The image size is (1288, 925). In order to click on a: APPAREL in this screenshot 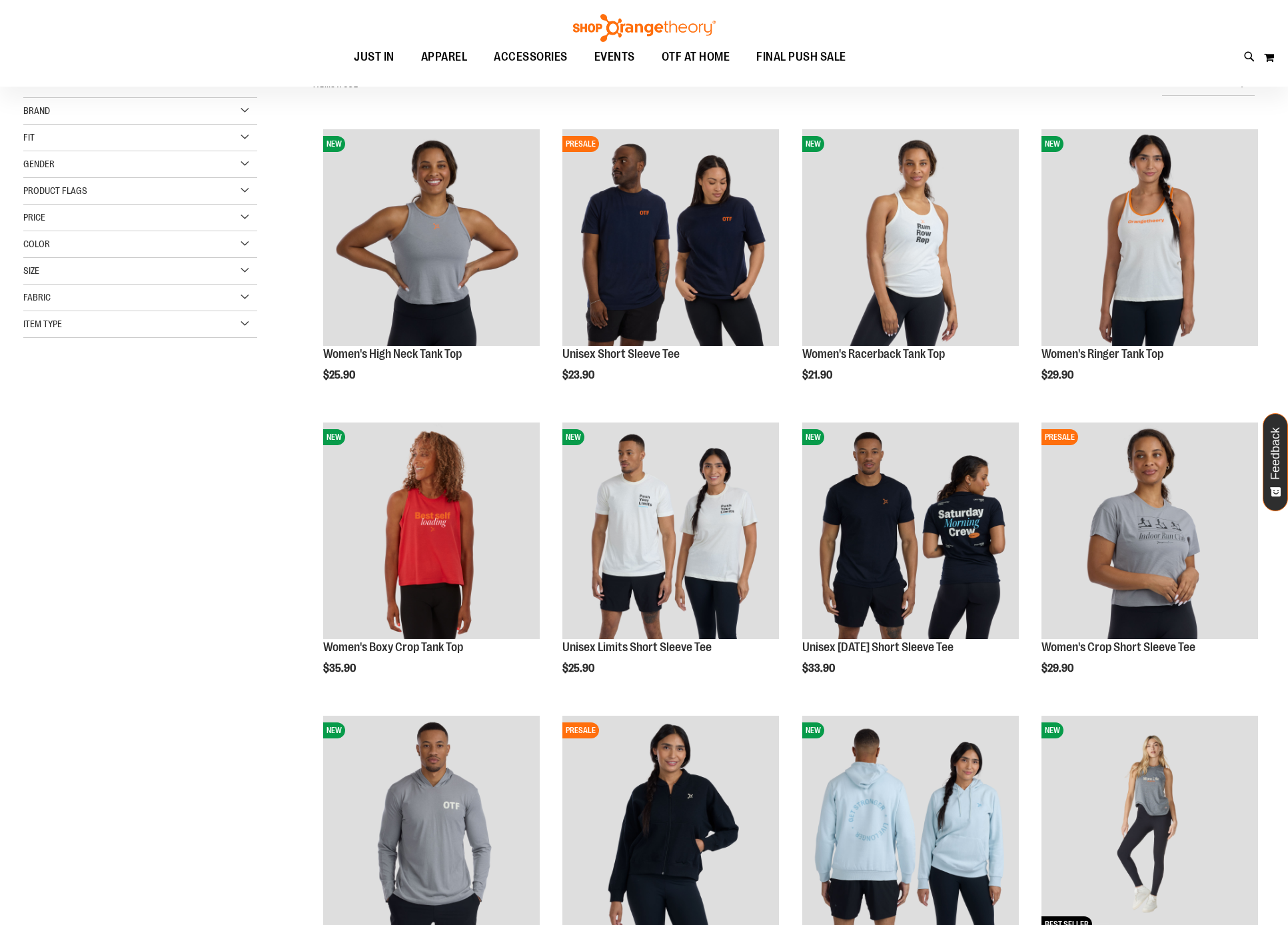, I will do `click(444, 57)`.